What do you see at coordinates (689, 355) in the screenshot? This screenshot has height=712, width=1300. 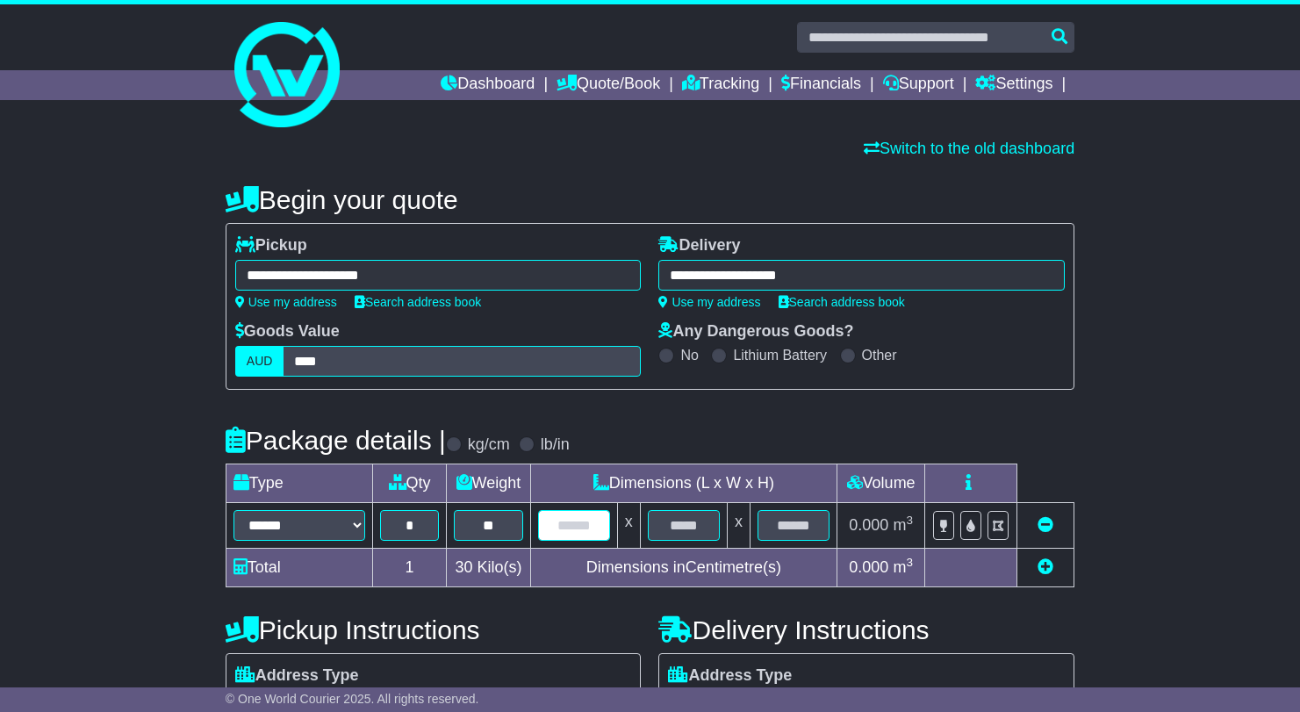 I see `label: No` at bounding box center [689, 355].